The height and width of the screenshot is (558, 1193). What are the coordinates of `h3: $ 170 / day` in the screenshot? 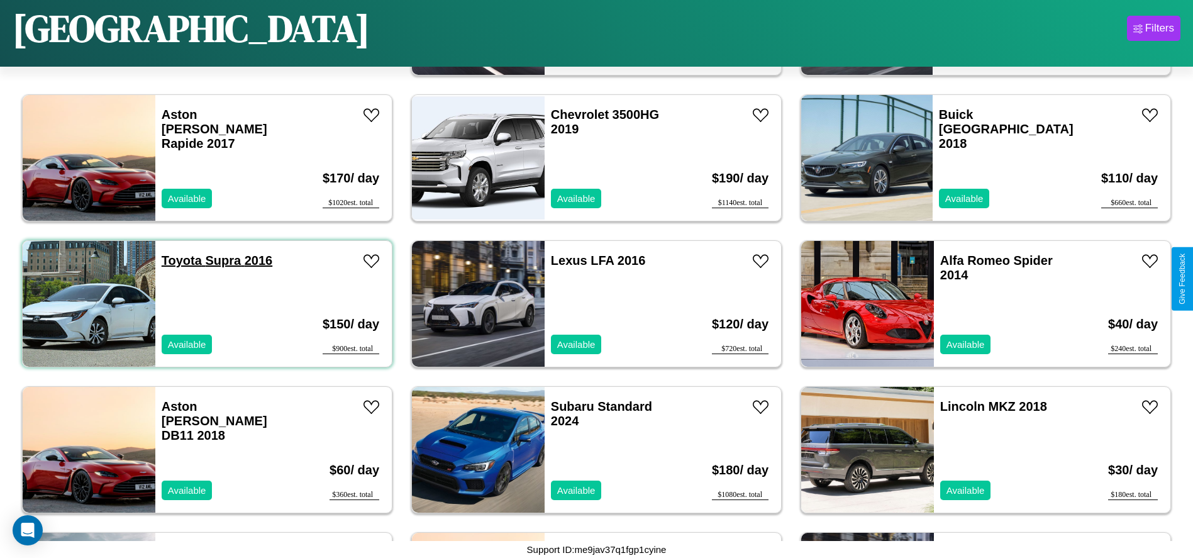 It's located at (351, 178).